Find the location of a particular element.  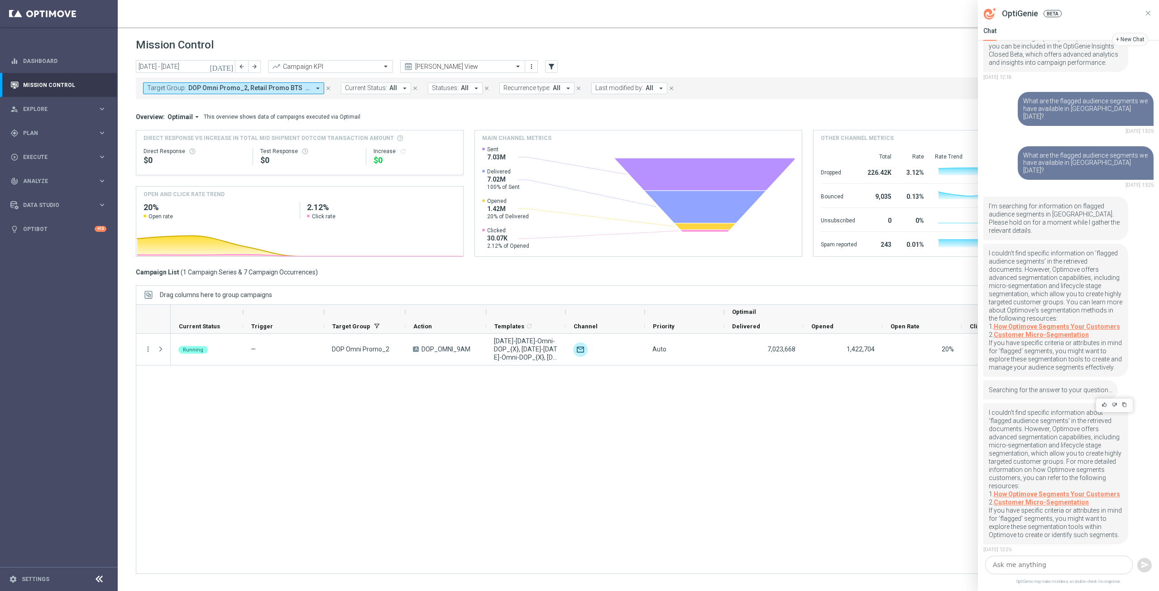

a: Settings is located at coordinates (35, 579).